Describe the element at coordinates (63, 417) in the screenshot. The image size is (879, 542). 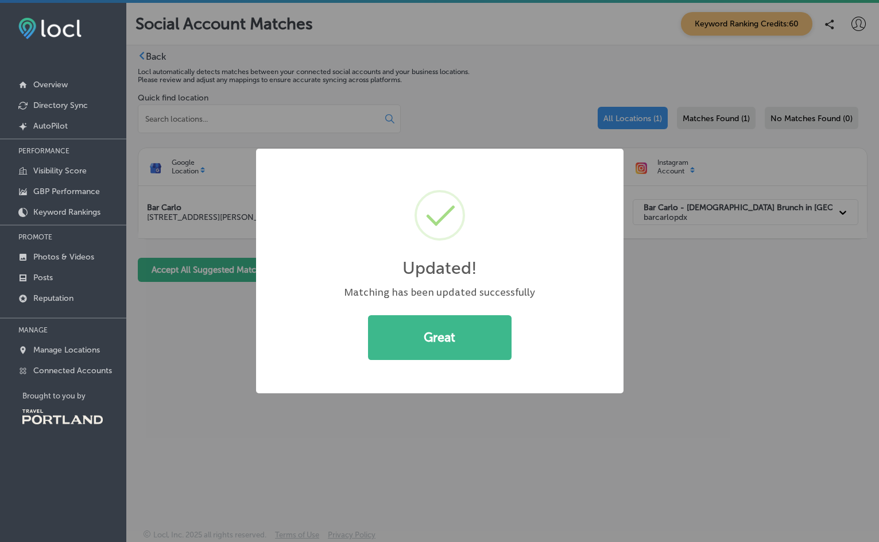
I see `img: Travel Portland` at that location.